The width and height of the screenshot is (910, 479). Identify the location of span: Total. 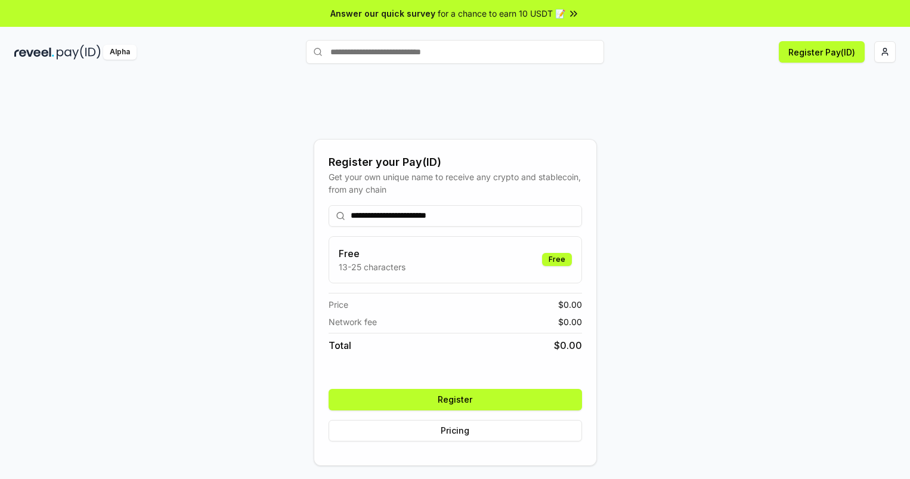
(340, 345).